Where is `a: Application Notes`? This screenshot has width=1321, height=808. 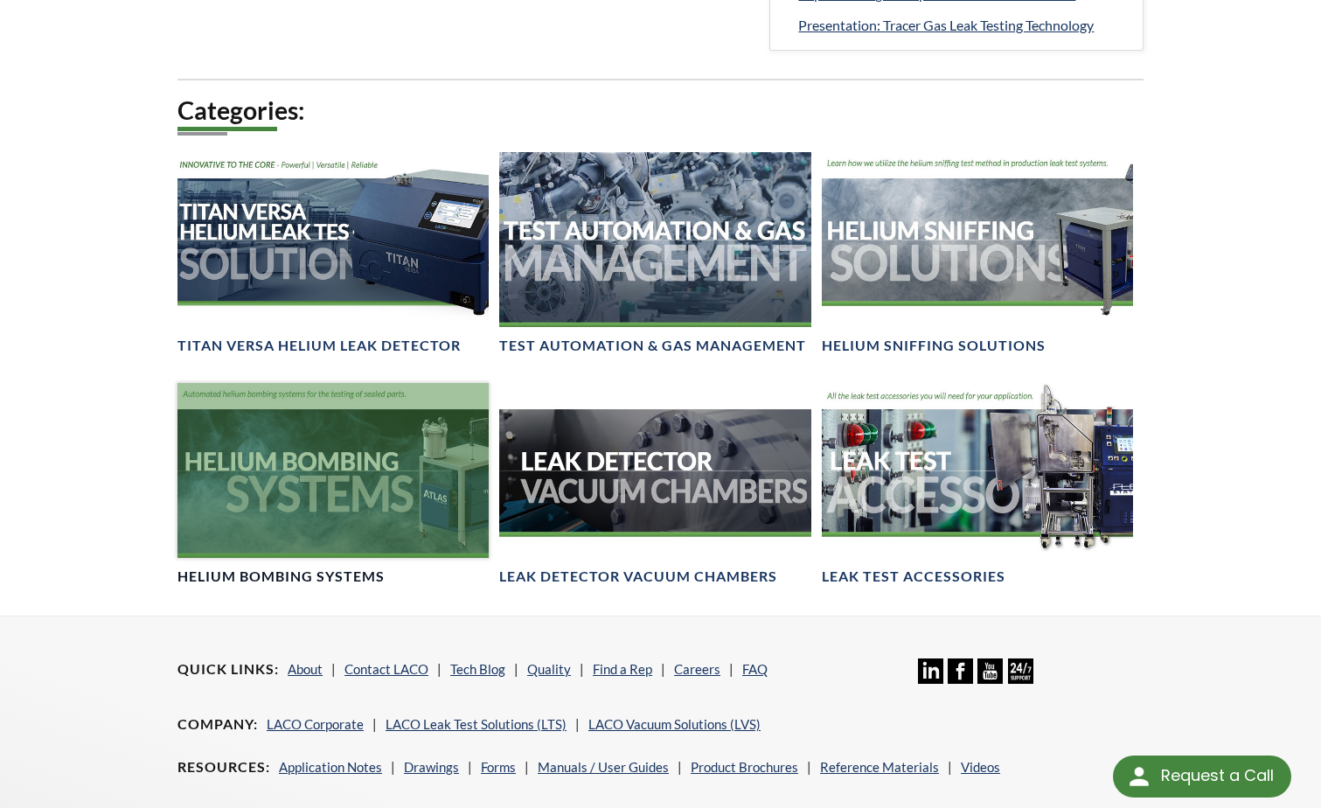 a: Application Notes is located at coordinates (331, 767).